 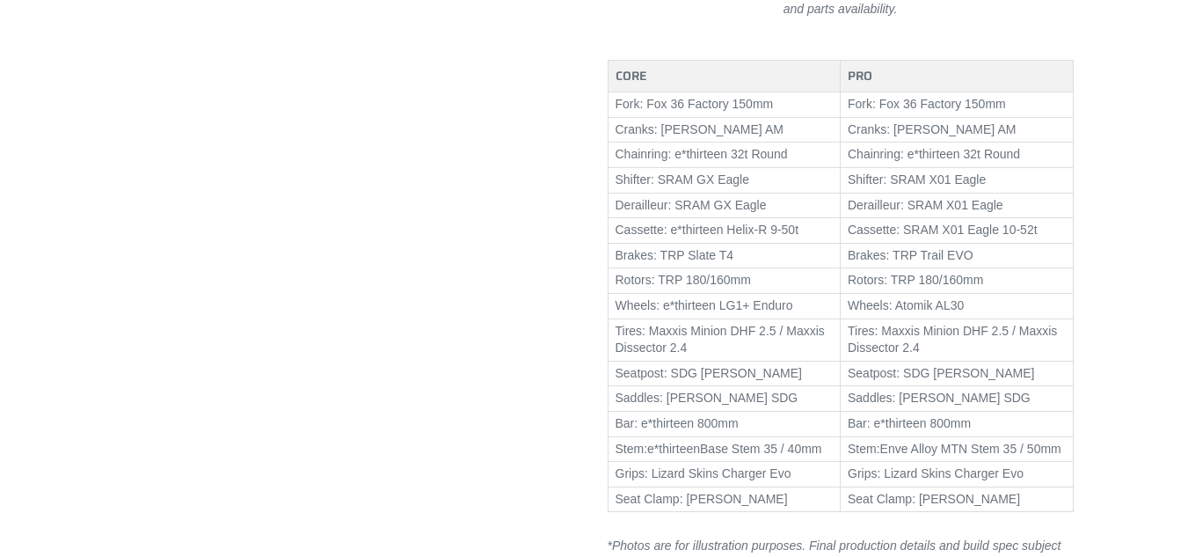 What do you see at coordinates (761, 449) in the screenshot?
I see `span: Base Stem 35 / 40mm` at bounding box center [761, 449].